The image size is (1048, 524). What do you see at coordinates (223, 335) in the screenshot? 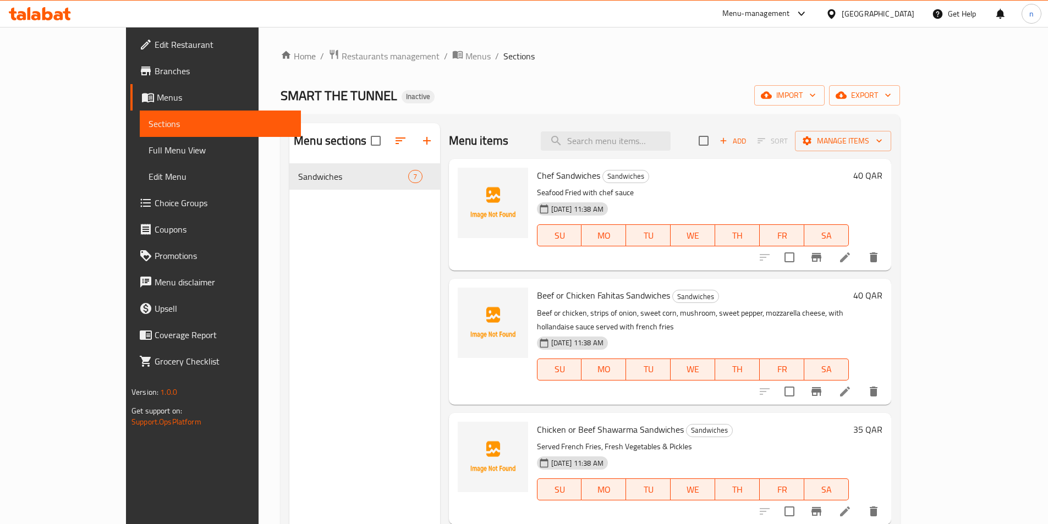
I see `span: Coverage Report` at bounding box center [223, 335].